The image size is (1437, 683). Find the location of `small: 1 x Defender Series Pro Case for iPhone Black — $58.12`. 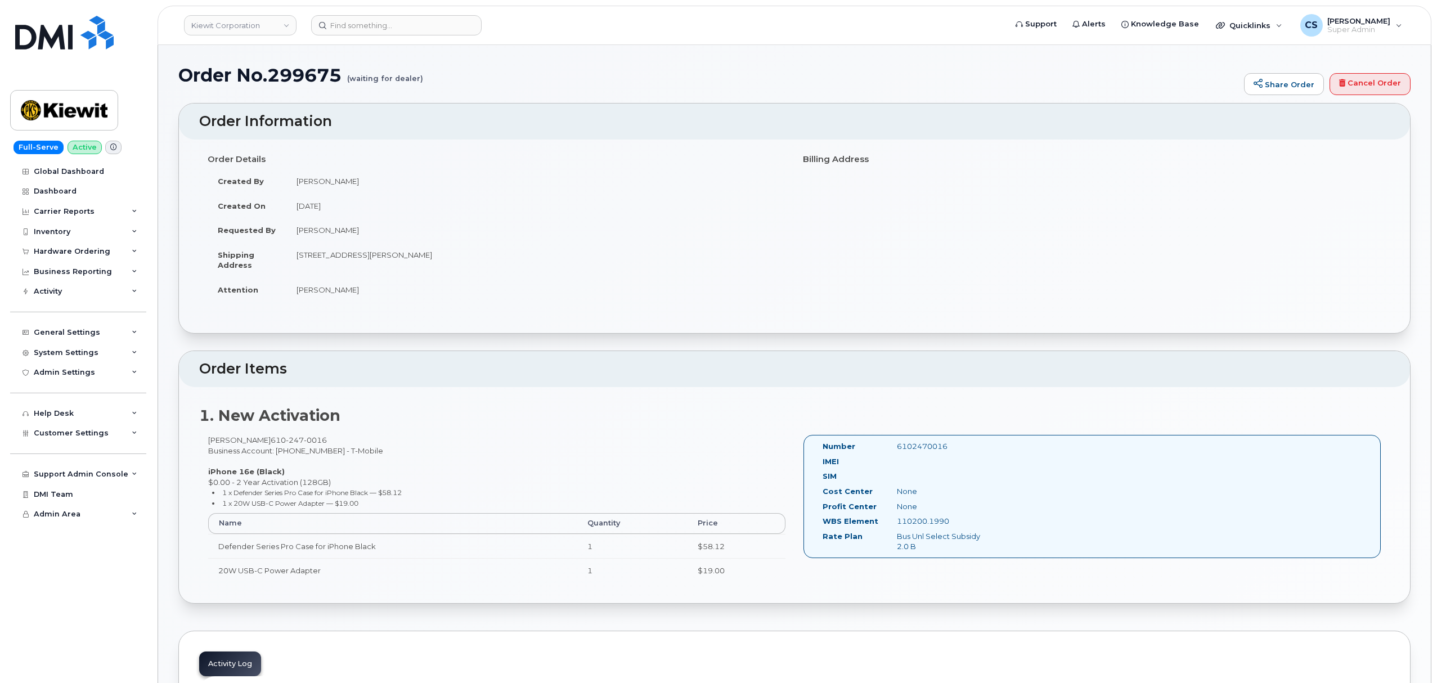

small: 1 x Defender Series Pro Case for iPhone Black — $58.12 is located at coordinates (312, 492).